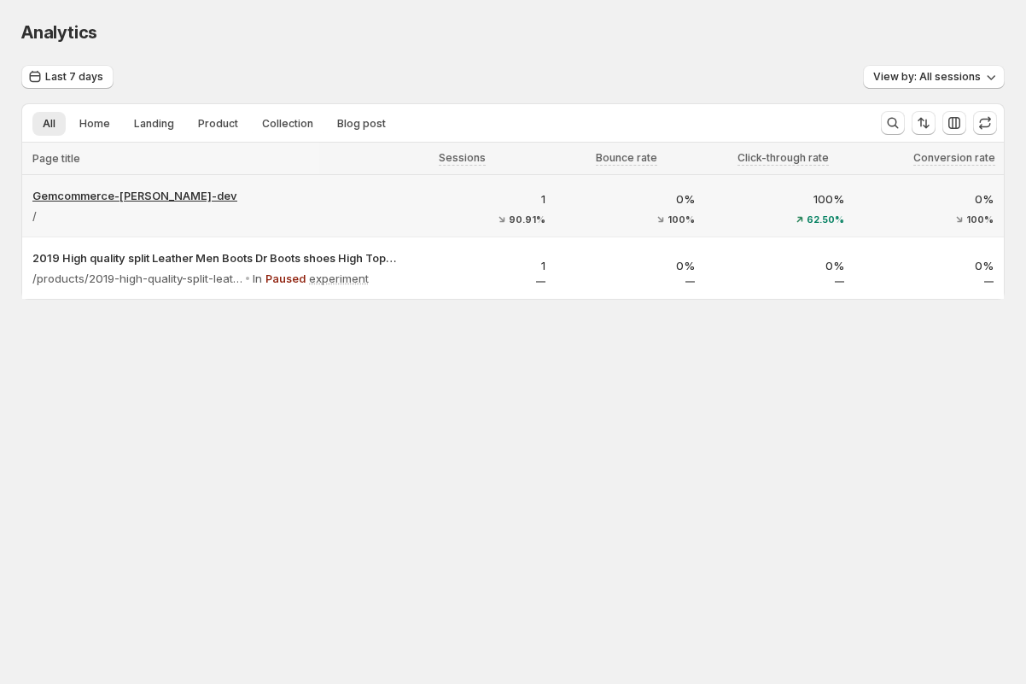  I want to click on span: Analytics, so click(59, 32).